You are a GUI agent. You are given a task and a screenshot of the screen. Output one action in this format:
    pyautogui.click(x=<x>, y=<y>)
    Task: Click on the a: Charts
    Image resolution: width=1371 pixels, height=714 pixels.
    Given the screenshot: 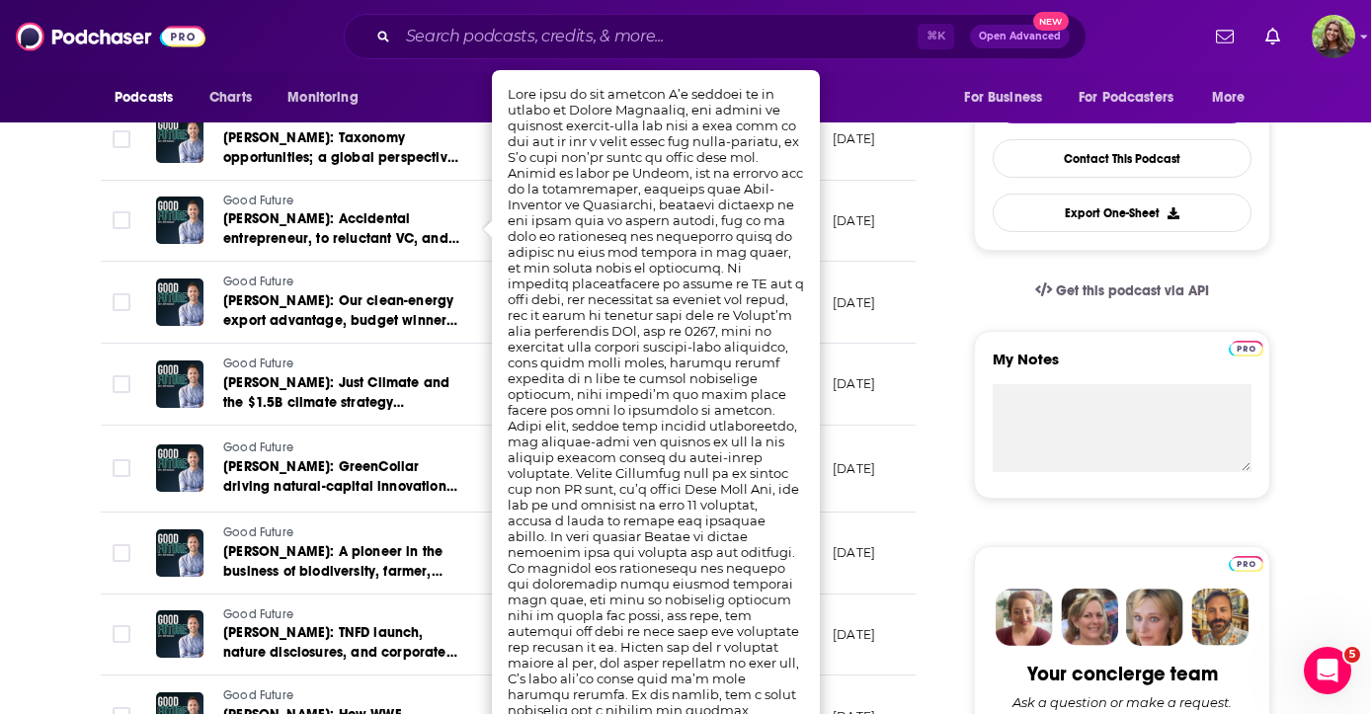 What is the action you would take?
    pyautogui.click(x=230, y=98)
    